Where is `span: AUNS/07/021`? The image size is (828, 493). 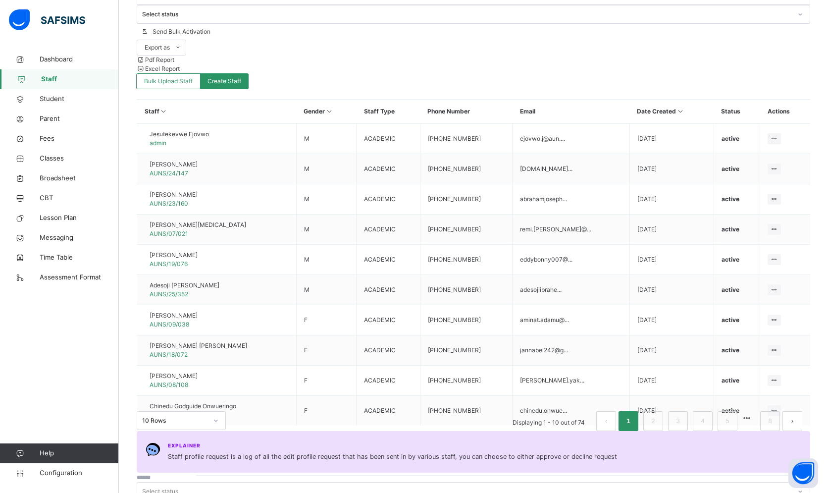
span: AUNS/07/021 is located at coordinates (169, 233).